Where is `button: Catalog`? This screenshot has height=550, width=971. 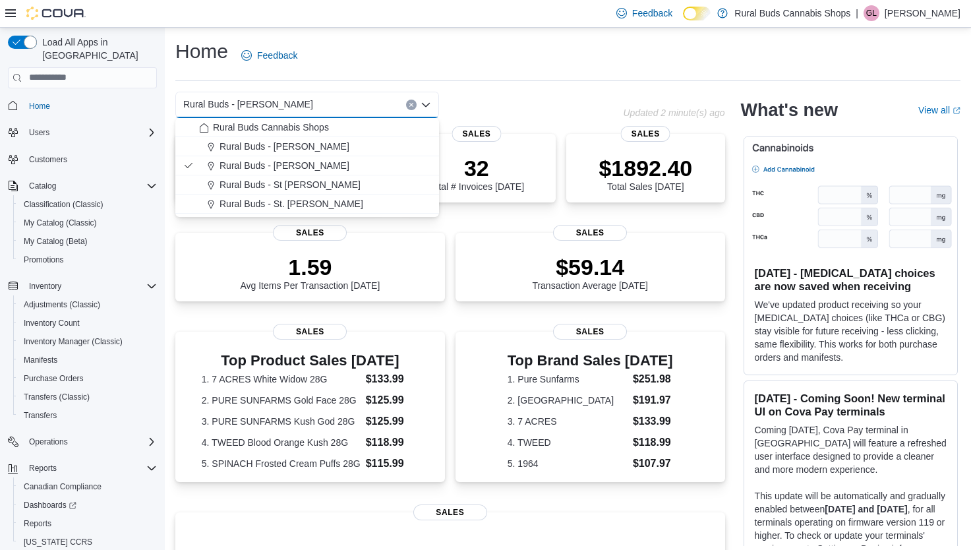 button: Catalog is located at coordinates (42, 186).